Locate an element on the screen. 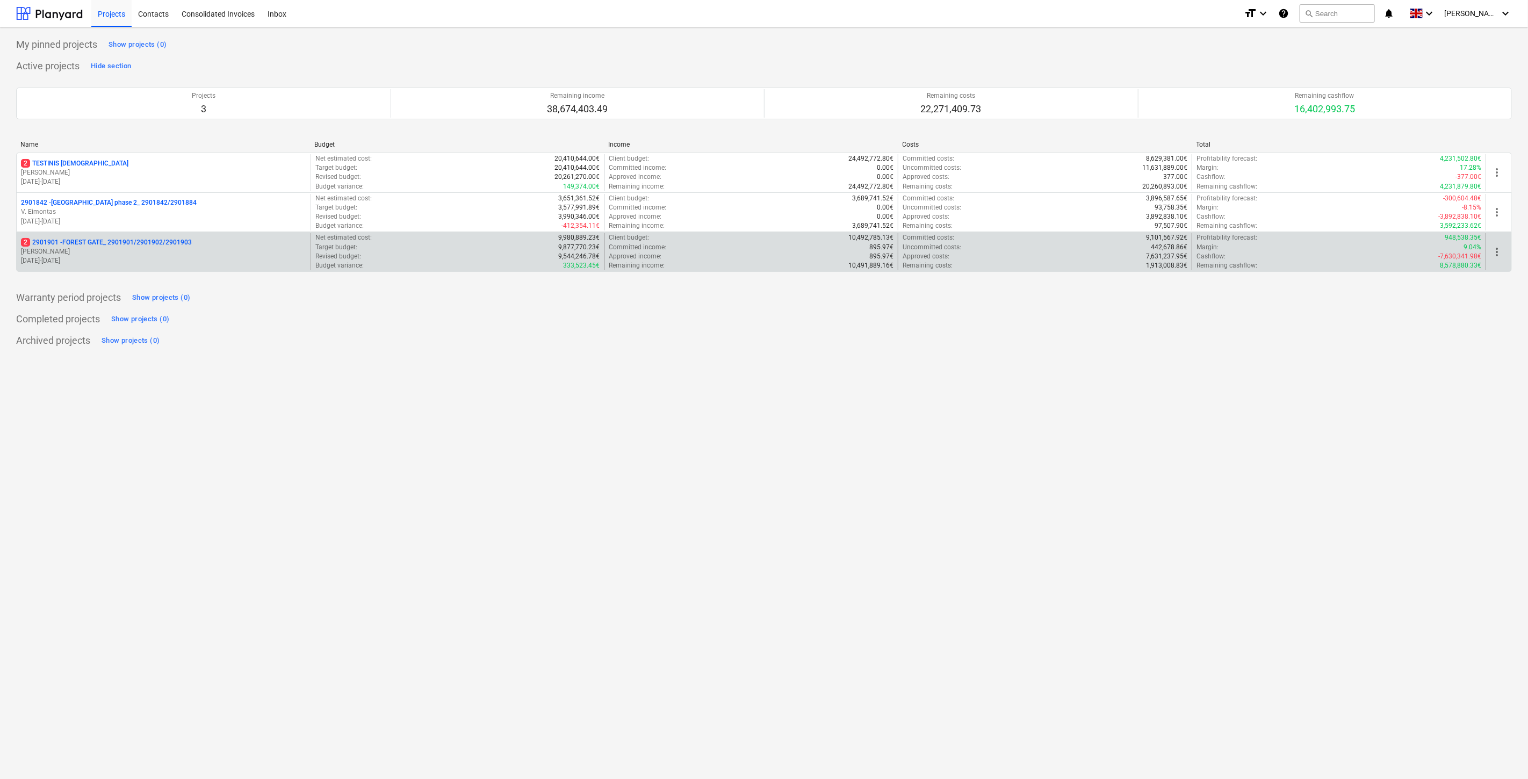 The height and width of the screenshot is (779, 1528). i: notifications is located at coordinates (1389, 13).